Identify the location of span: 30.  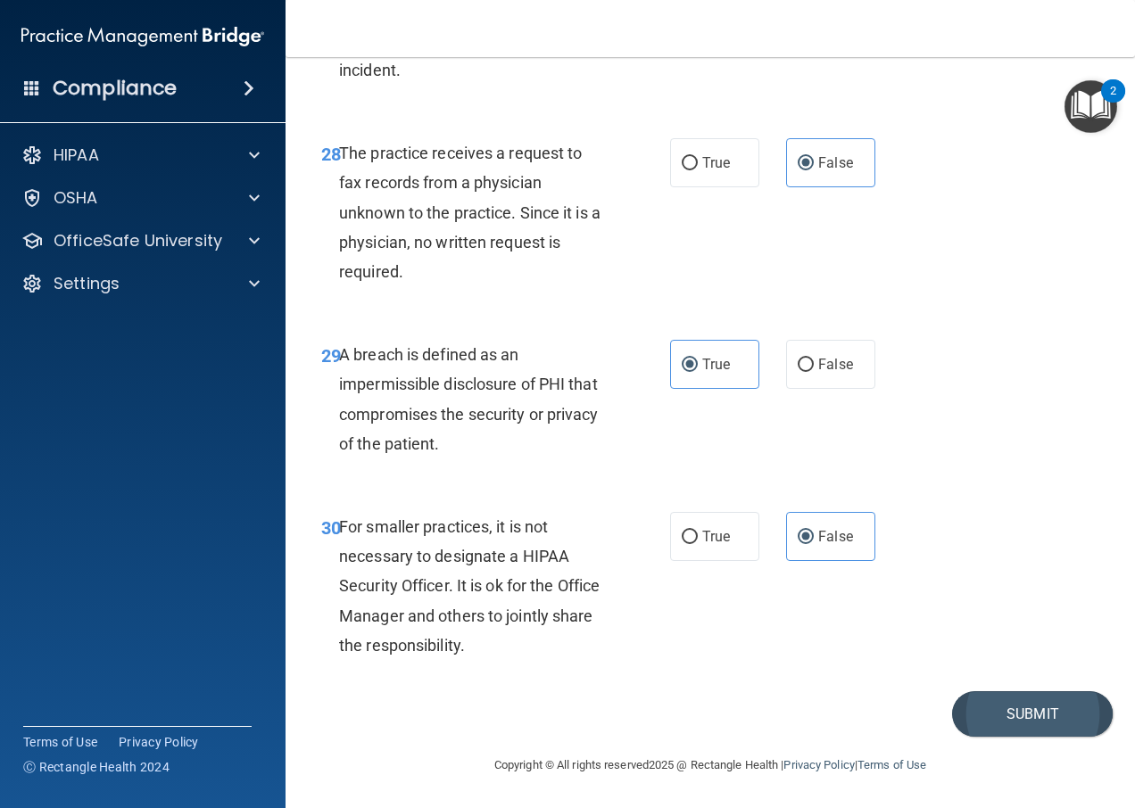
(331, 528).